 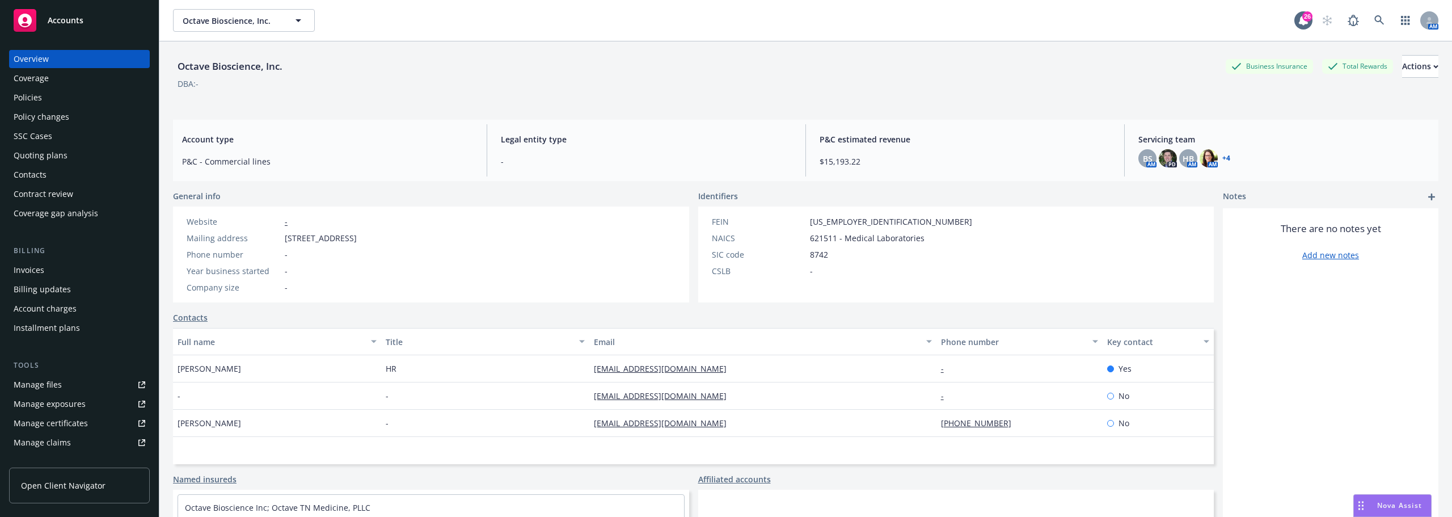 I want to click on div: CSLB, so click(x=758, y=271).